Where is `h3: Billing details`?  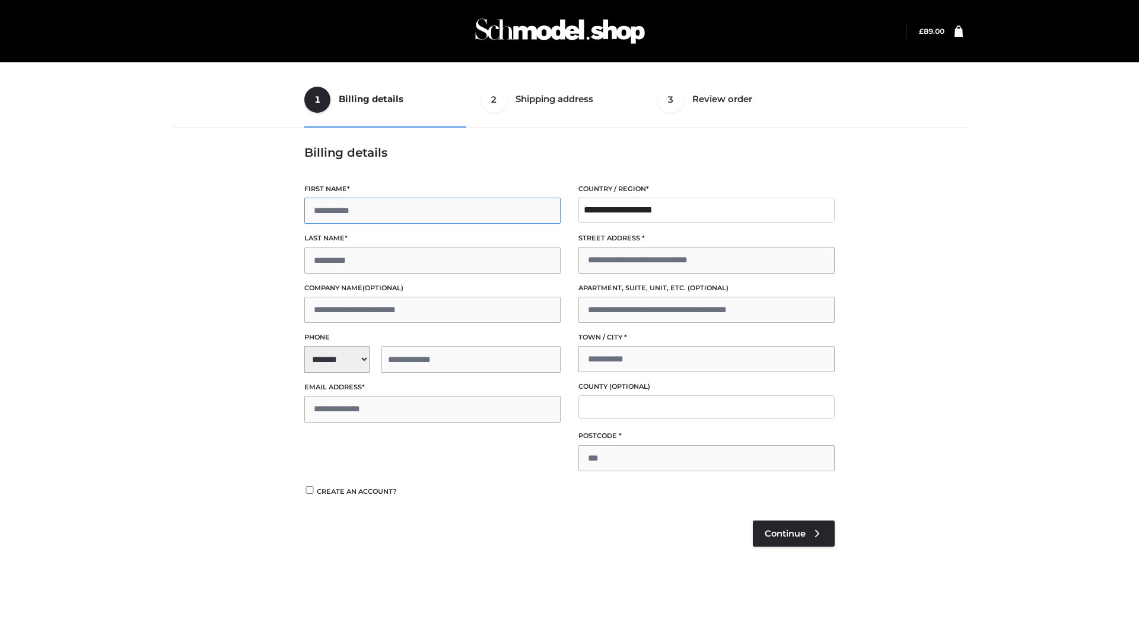
h3: Billing details is located at coordinates (570, 152).